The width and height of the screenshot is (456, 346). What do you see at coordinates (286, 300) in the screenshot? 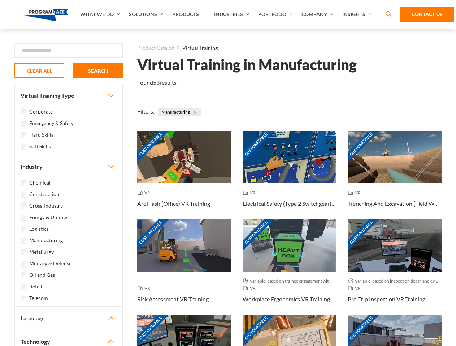
I see `h3: Workplace Ergonomics VR Training` at bounding box center [286, 300].